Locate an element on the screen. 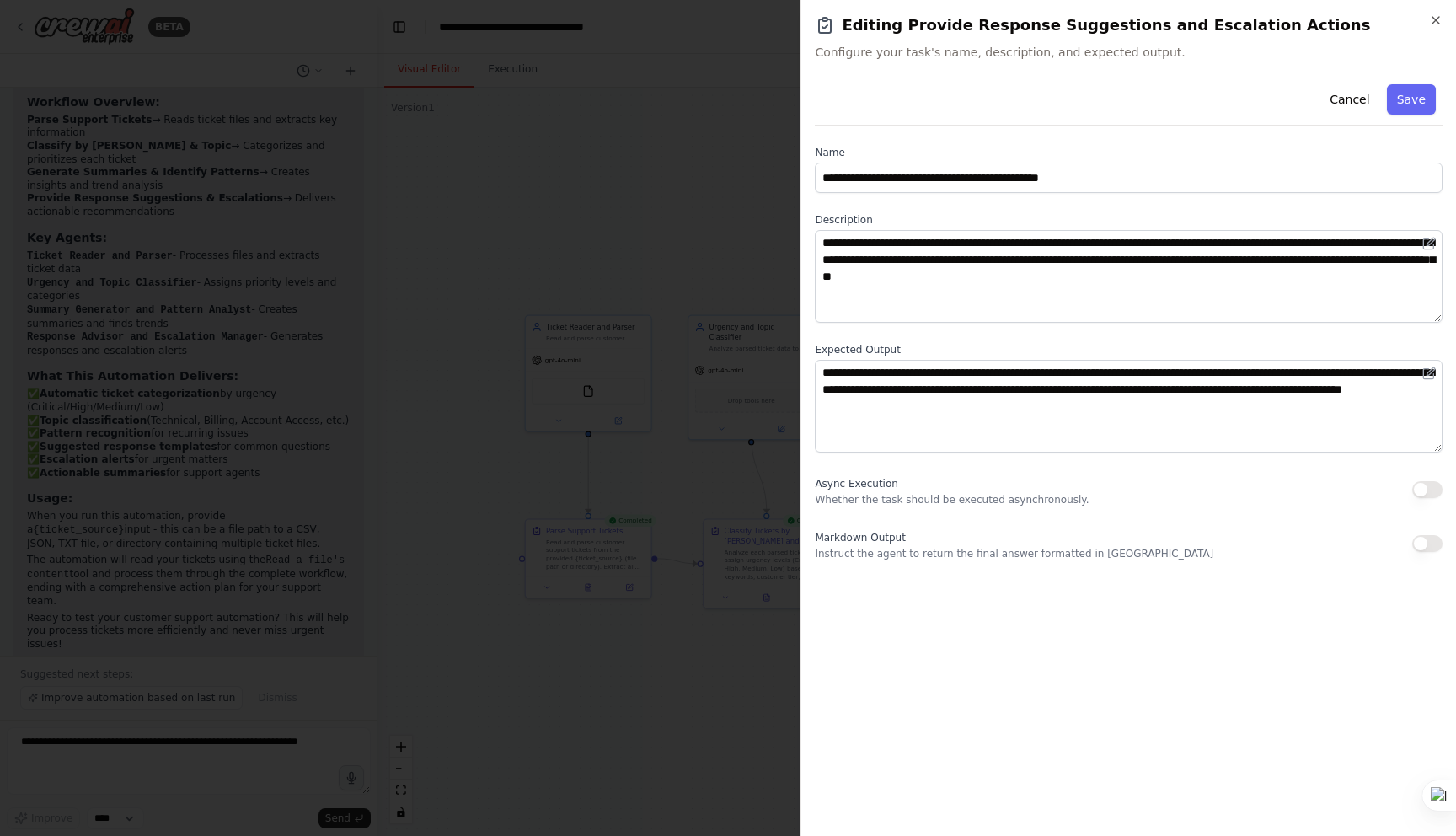 This screenshot has height=836, width=1456. button: Save is located at coordinates (1412, 99).